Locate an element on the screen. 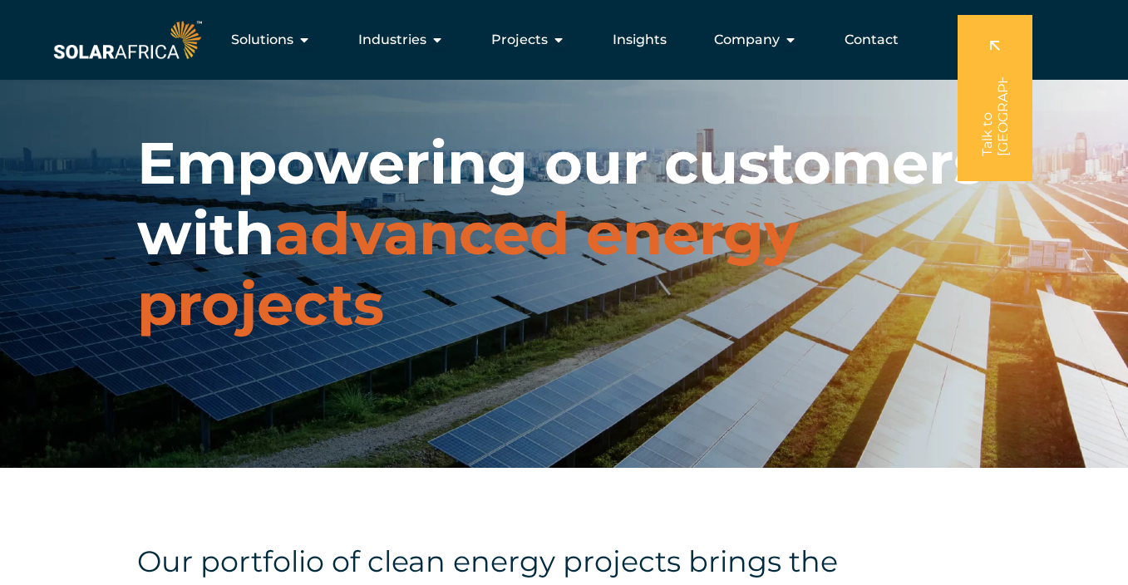  span: Solutions is located at coordinates (262, 40).